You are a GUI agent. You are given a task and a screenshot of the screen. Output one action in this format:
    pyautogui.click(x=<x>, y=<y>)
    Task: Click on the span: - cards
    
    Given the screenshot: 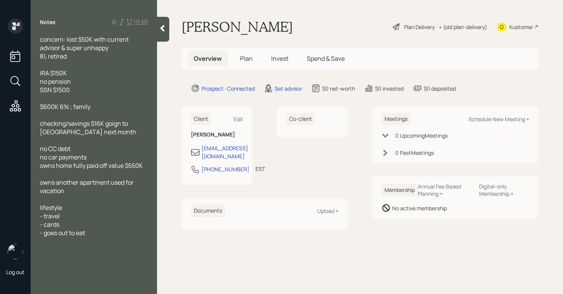 What is the action you would take?
    pyautogui.click(x=49, y=225)
    